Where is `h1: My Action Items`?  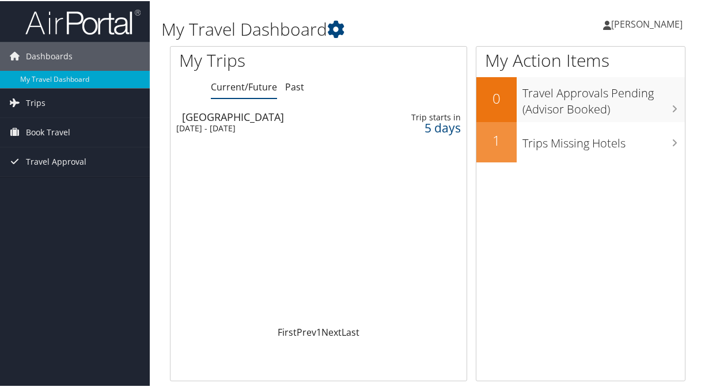 h1: My Action Items is located at coordinates (581, 59).